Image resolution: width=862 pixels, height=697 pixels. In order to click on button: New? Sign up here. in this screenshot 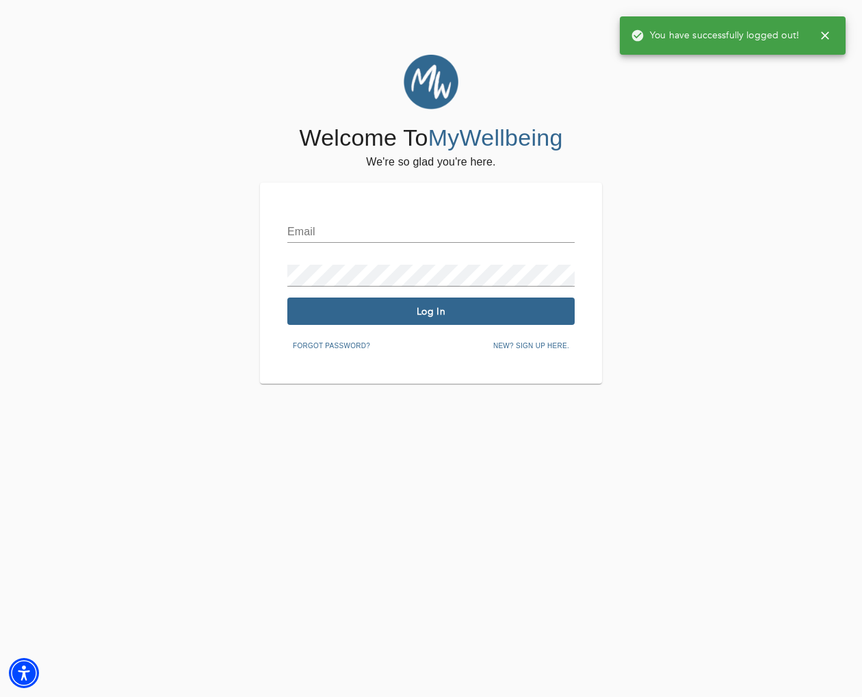, I will do `click(531, 346)`.